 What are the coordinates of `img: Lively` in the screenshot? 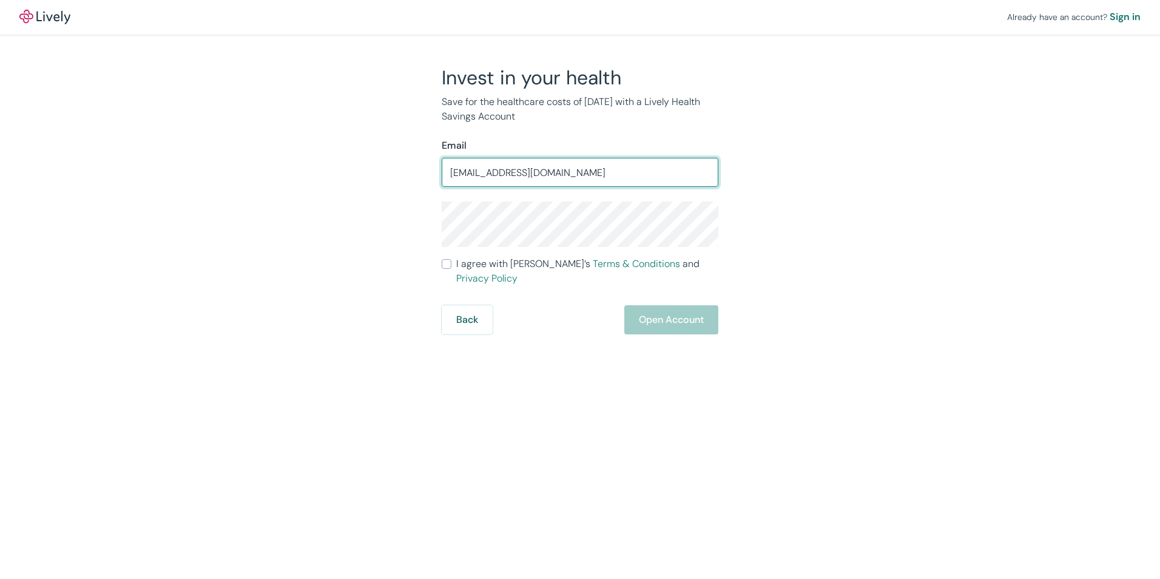 It's located at (45, 17).